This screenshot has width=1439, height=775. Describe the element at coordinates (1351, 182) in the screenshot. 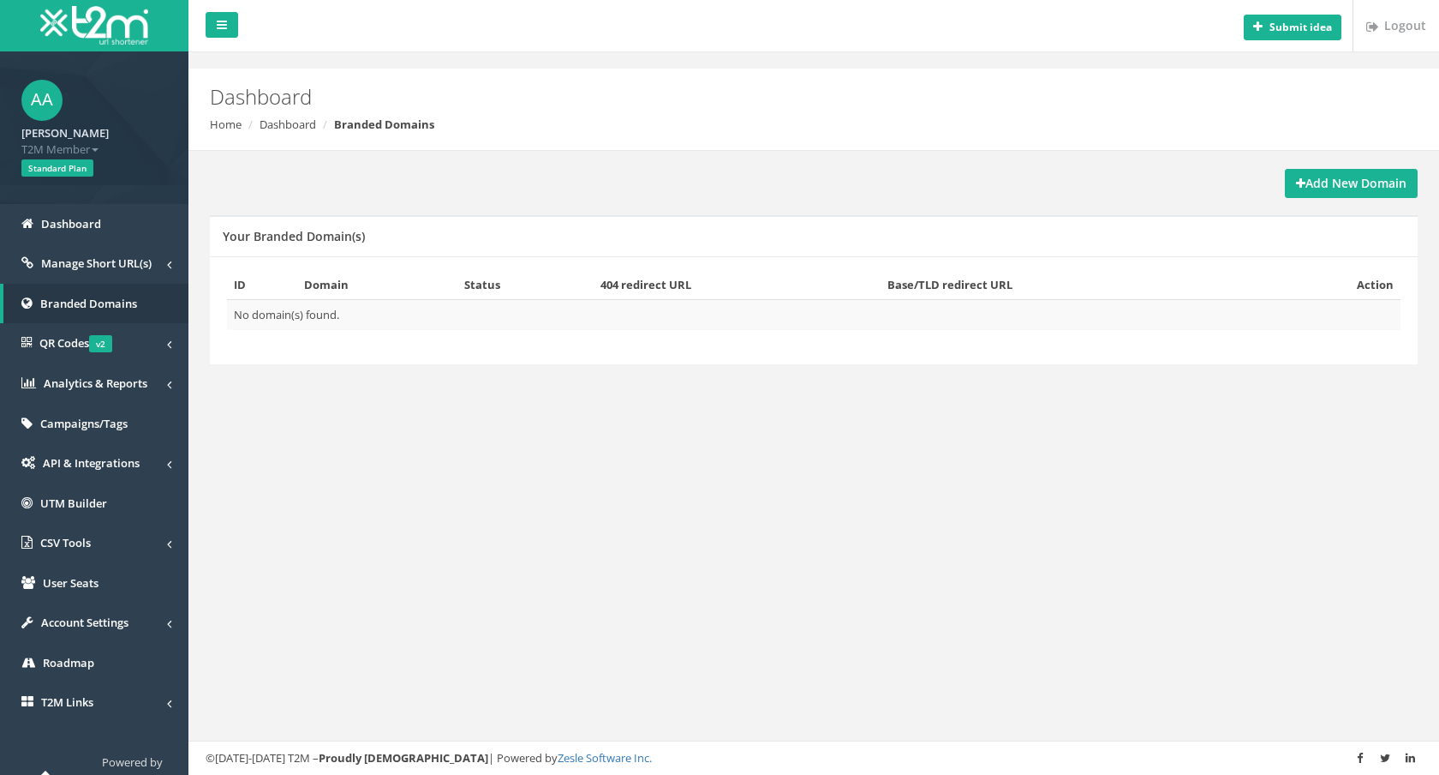

I see `strong: Add New Domain` at that location.